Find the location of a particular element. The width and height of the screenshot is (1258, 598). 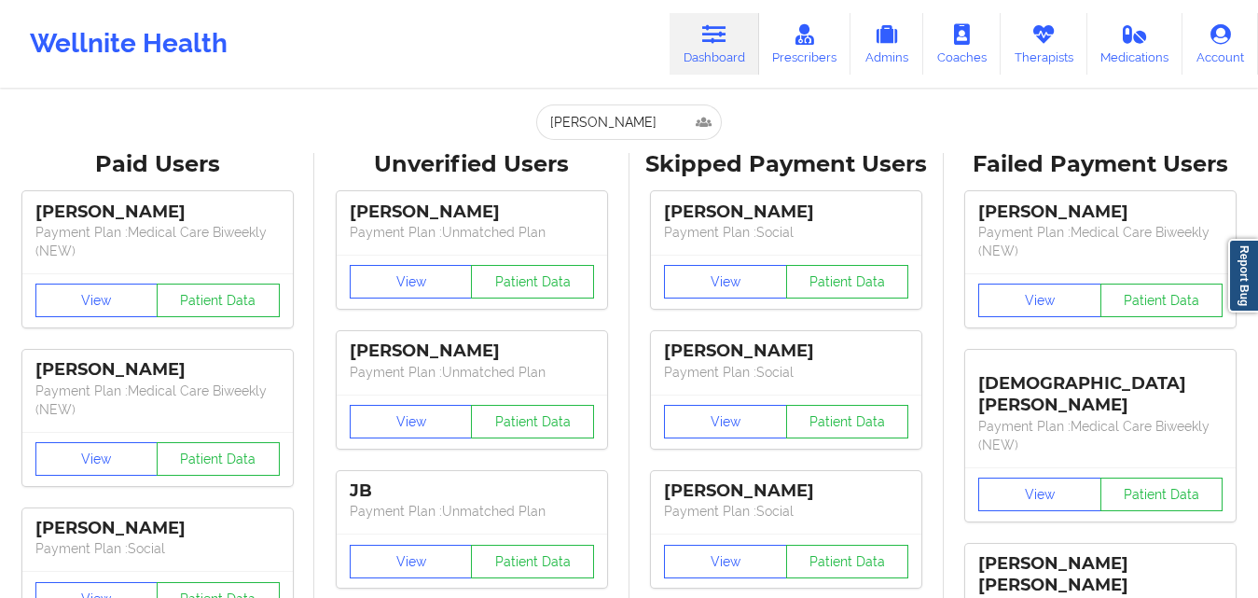

a: Dashboard is located at coordinates (714, 44).